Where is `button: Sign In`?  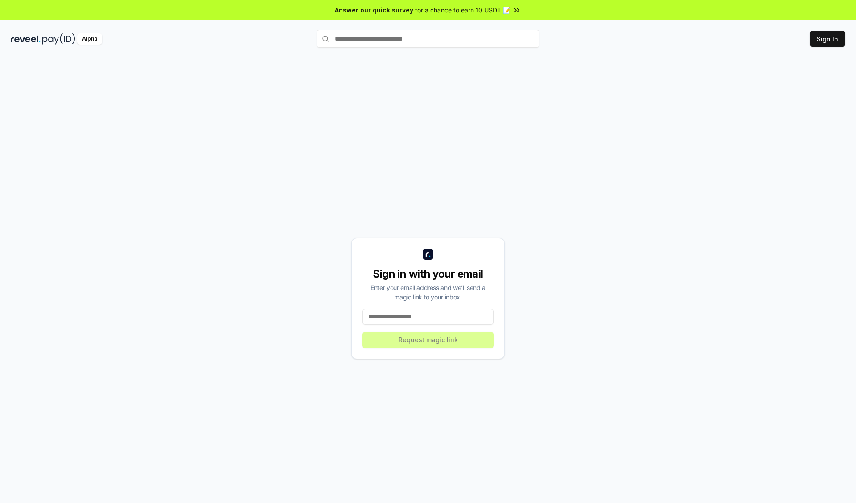 button: Sign In is located at coordinates (828, 39).